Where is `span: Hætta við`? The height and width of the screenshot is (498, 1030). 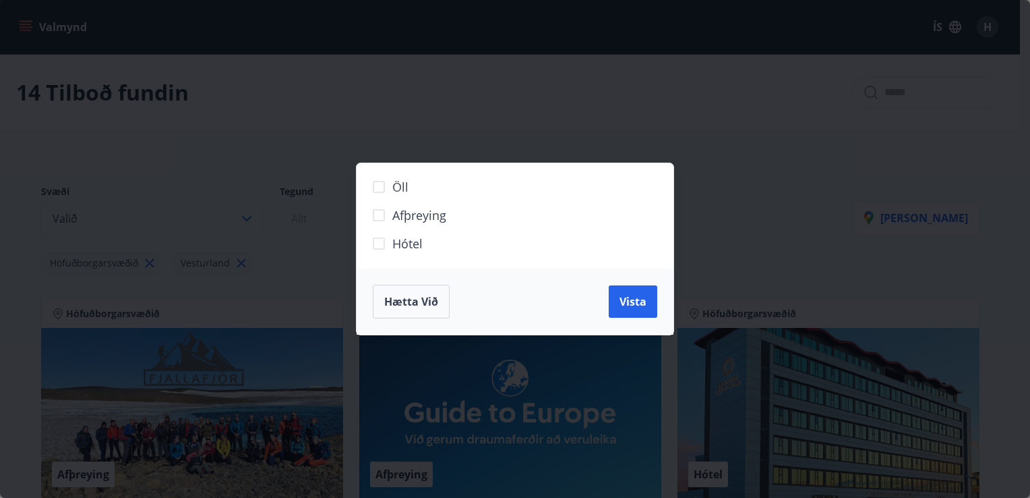
span: Hætta við is located at coordinates (411, 301).